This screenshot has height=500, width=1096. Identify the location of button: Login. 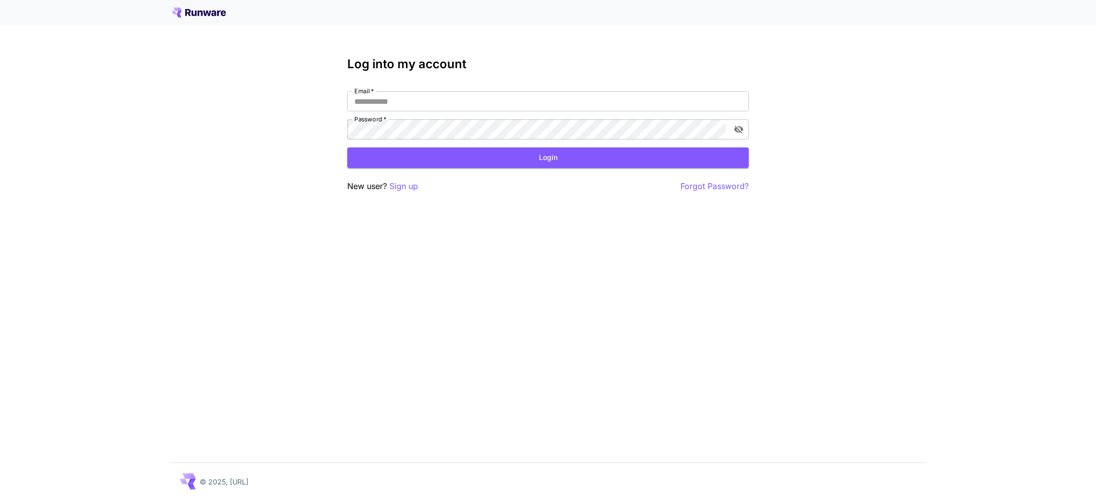
(548, 158).